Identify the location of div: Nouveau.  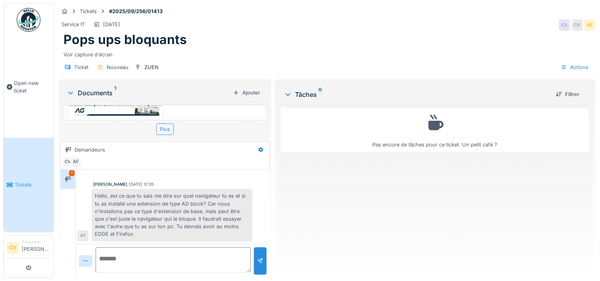
(117, 67).